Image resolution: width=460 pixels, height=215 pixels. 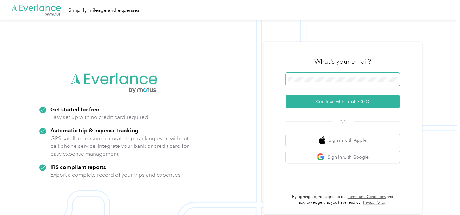 What do you see at coordinates (322, 140) in the screenshot?
I see `img: apple logo` at bounding box center [322, 140].